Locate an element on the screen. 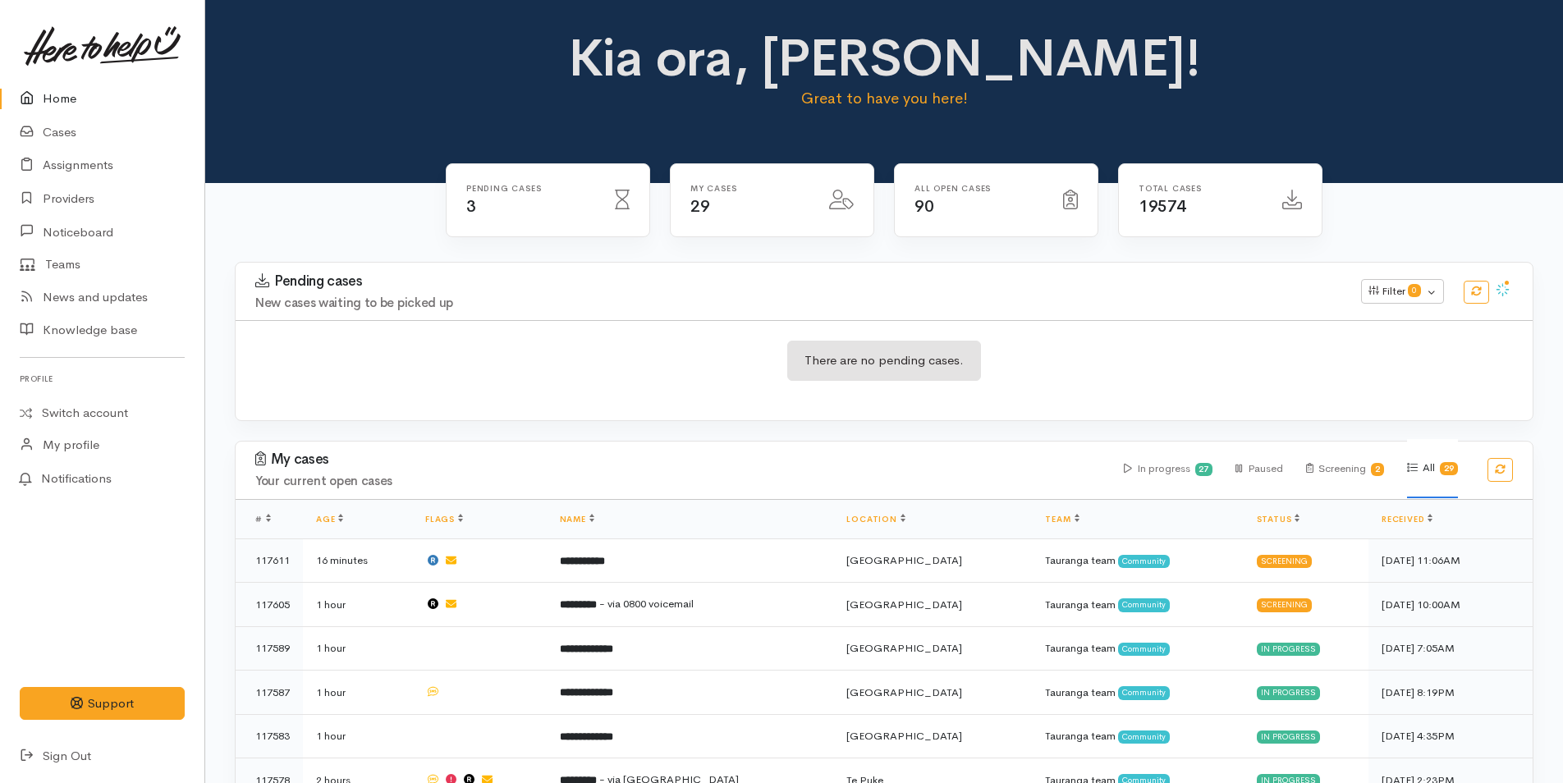 The height and width of the screenshot is (783, 1563). button: Support is located at coordinates (102, 703).